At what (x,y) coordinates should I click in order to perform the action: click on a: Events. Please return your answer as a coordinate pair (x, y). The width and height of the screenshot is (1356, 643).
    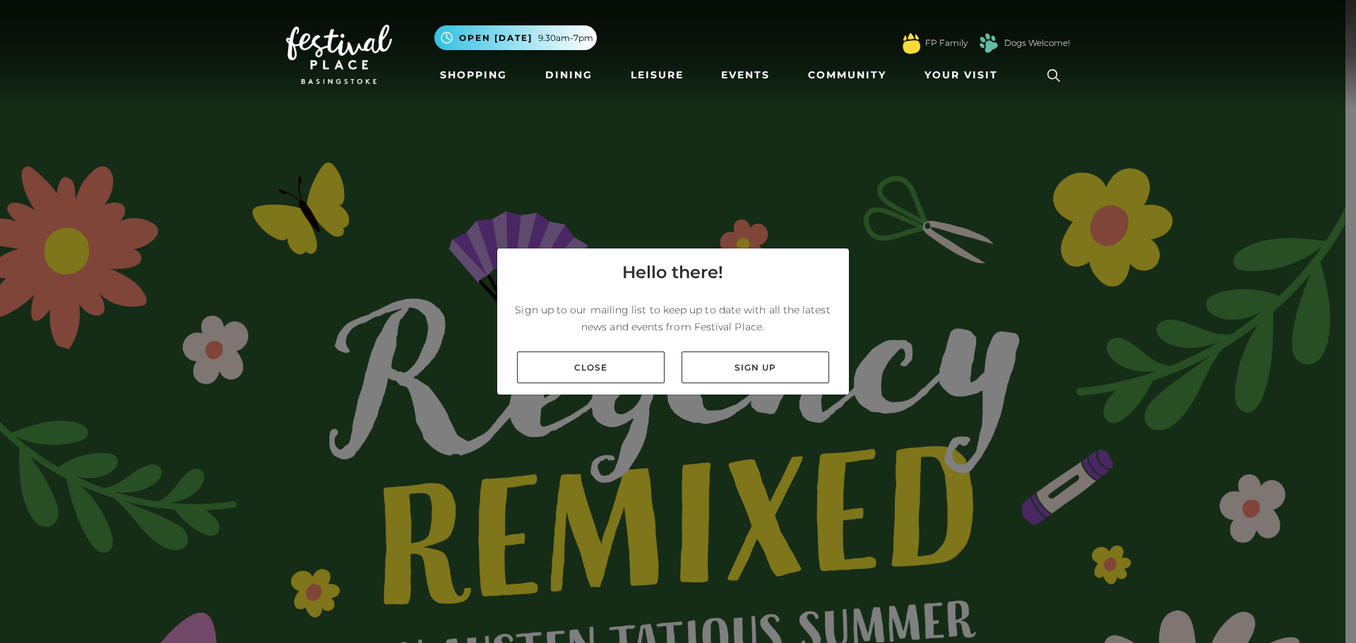
    Looking at the image, I should click on (745, 75).